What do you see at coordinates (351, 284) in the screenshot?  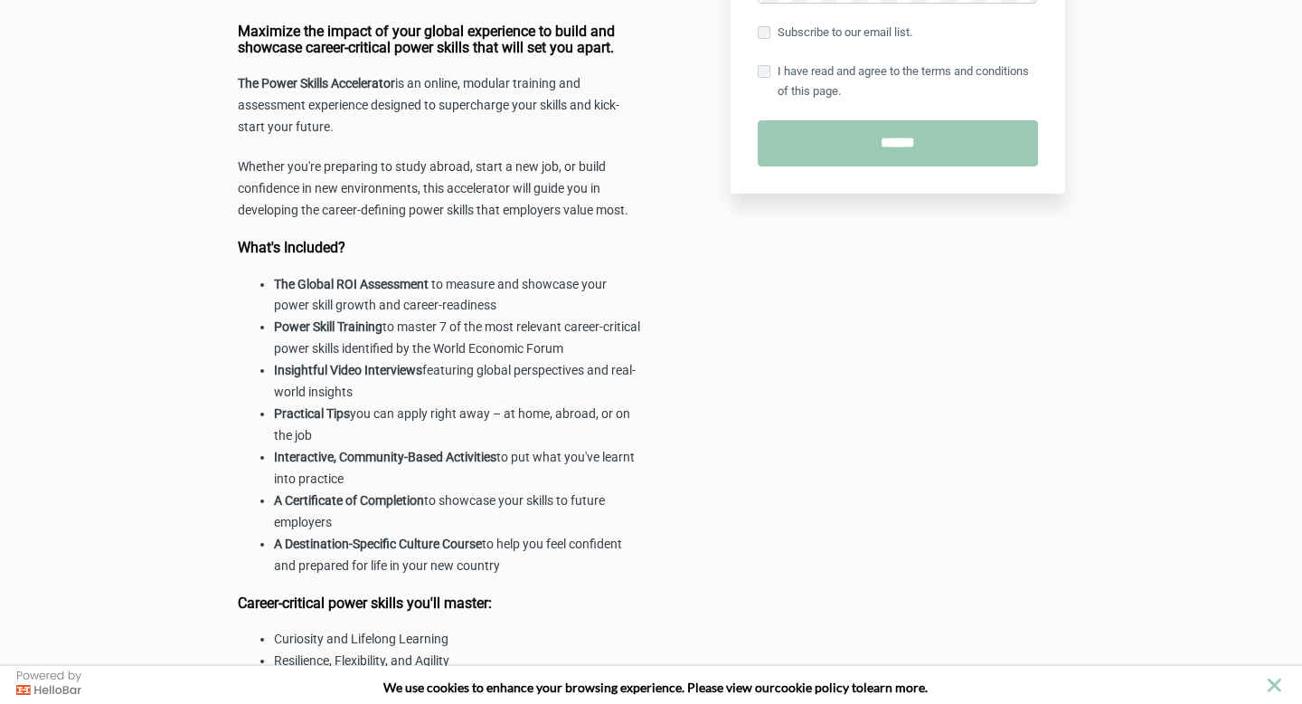 I see `strong: The Global ROI Assessment` at bounding box center [351, 284].